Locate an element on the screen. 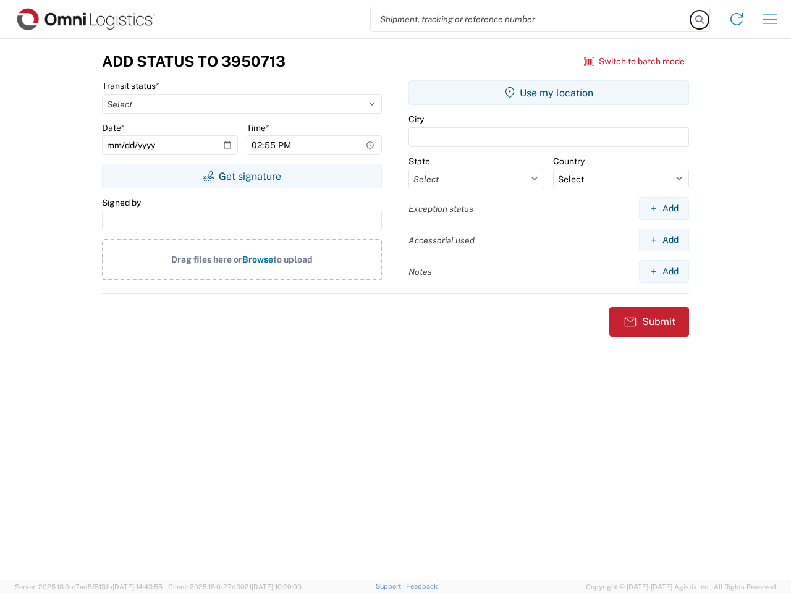 This screenshot has width=791, height=593. span: Browse is located at coordinates (258, 259).